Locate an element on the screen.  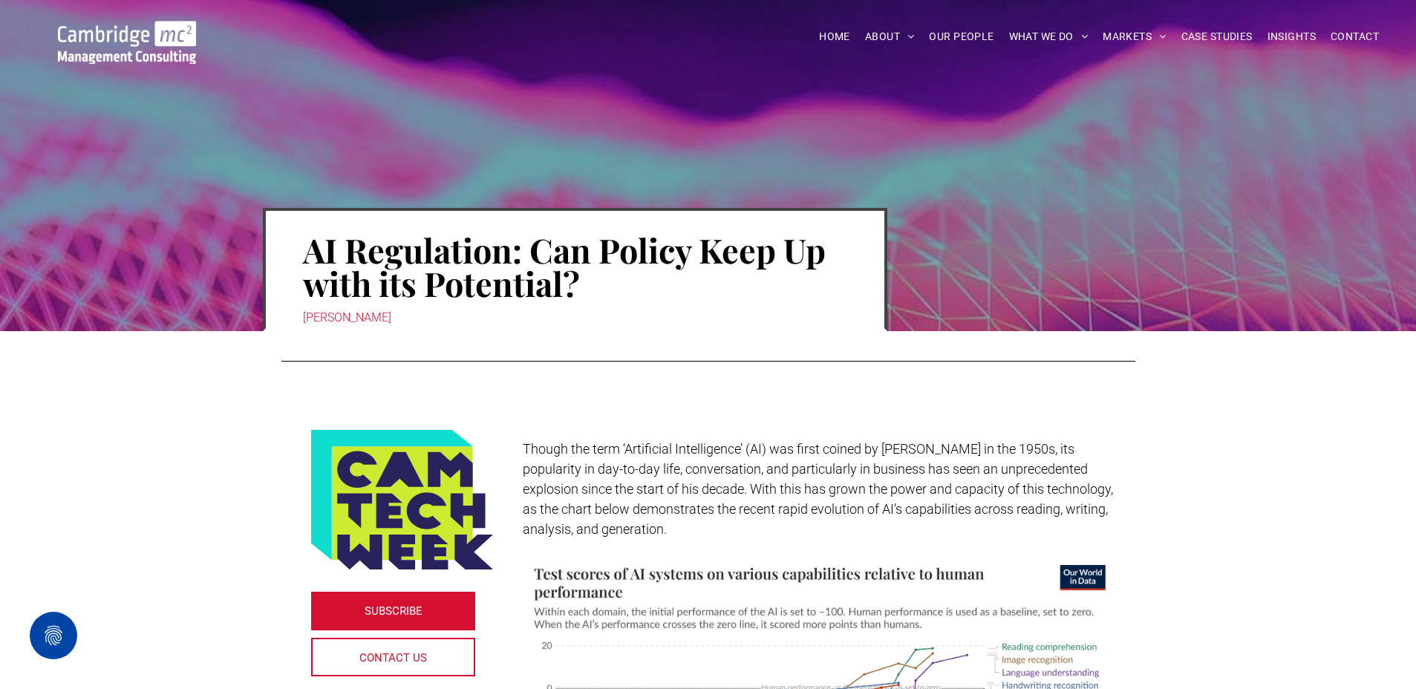
a: ABOUT is located at coordinates (890, 36).